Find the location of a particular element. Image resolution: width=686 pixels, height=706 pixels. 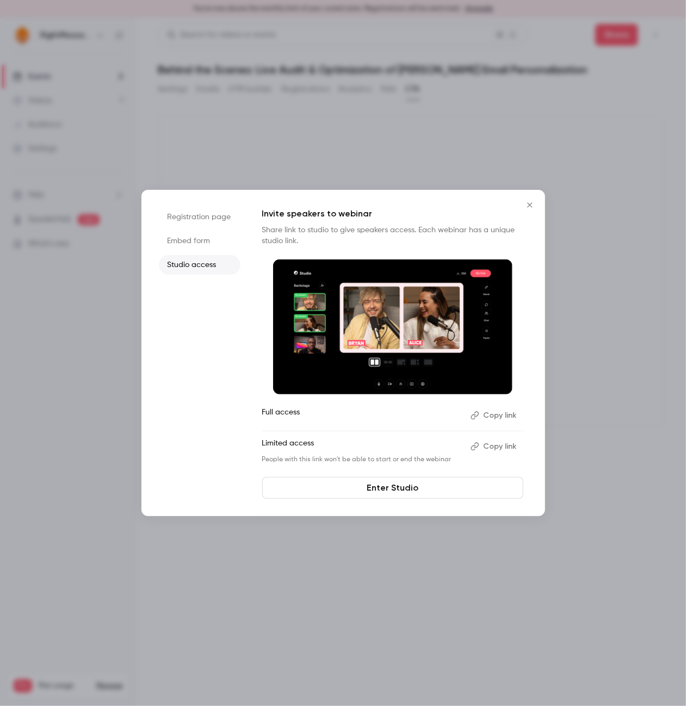

p: Full access is located at coordinates (362, 415).